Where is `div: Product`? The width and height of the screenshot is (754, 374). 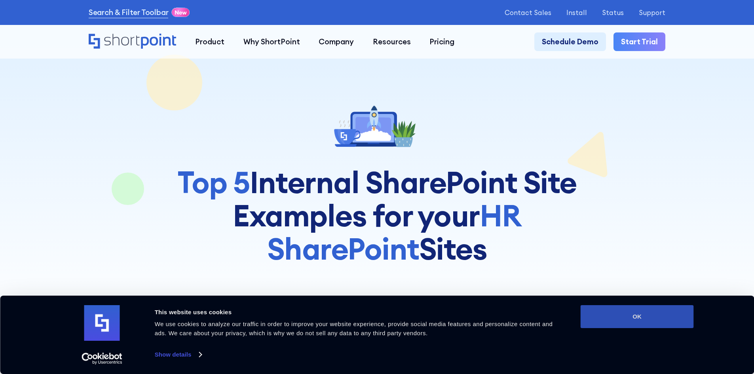 div: Product is located at coordinates (210, 42).